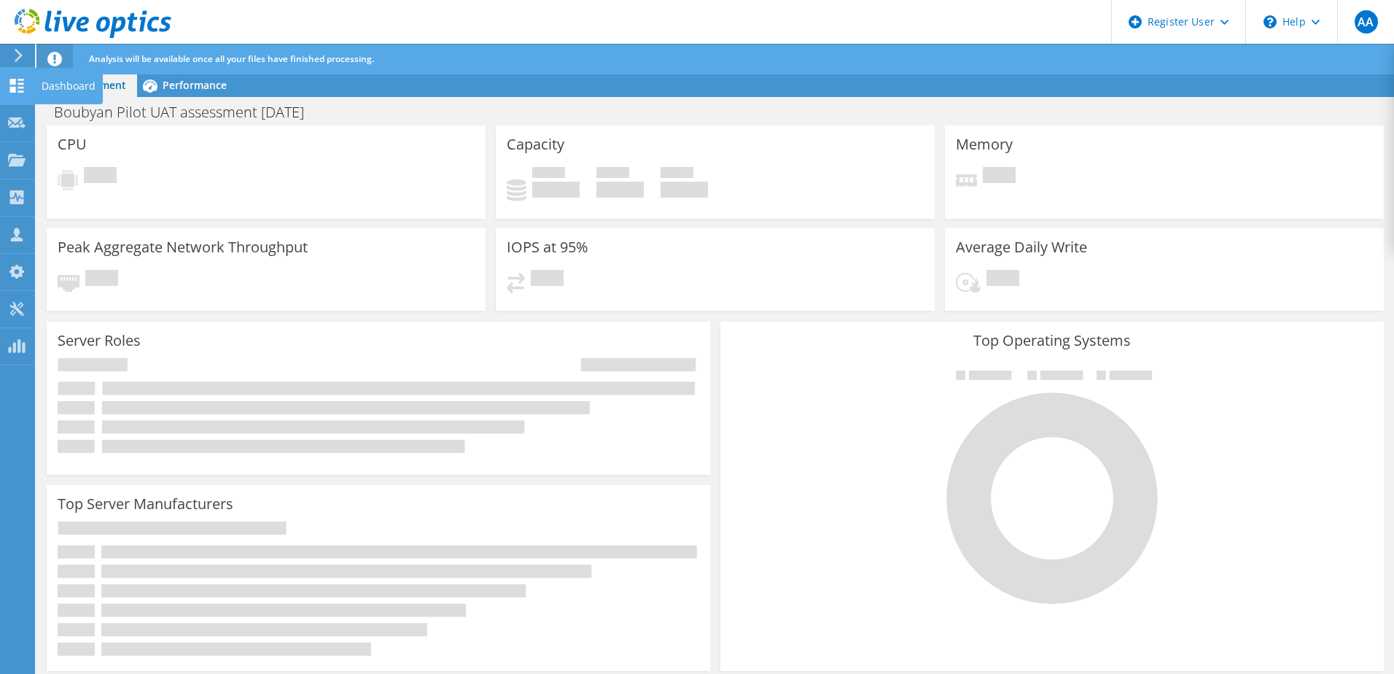  Describe the element at coordinates (1052, 341) in the screenshot. I see `h3: Top Operating Systems` at that location.